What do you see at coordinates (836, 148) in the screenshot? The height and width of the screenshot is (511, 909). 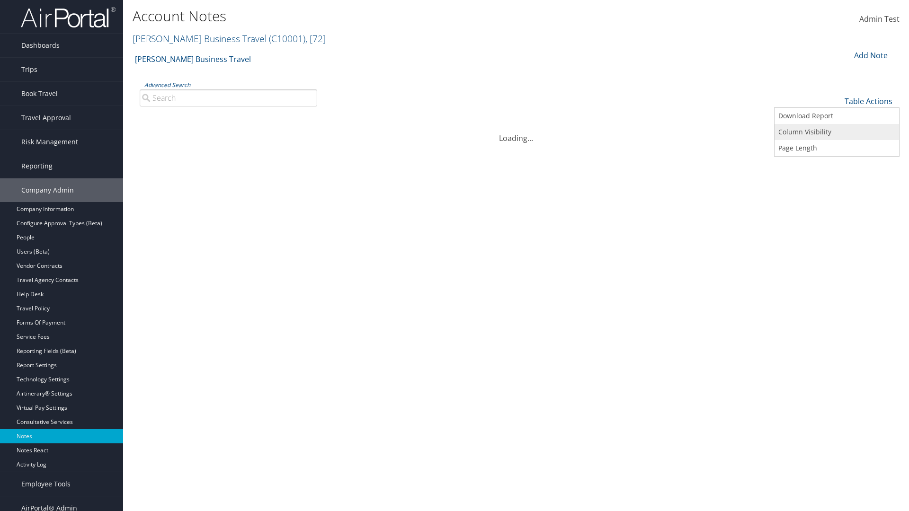 I see `a: Page Length` at bounding box center [836, 148].